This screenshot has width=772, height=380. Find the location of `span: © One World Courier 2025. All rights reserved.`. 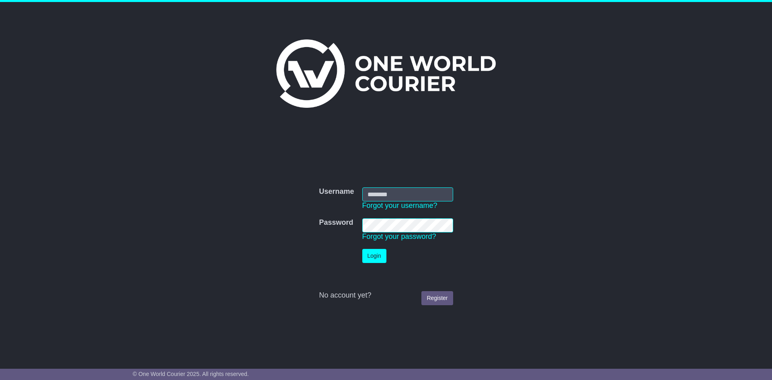

span: © One World Courier 2025. All rights reserved. is located at coordinates (190, 374).